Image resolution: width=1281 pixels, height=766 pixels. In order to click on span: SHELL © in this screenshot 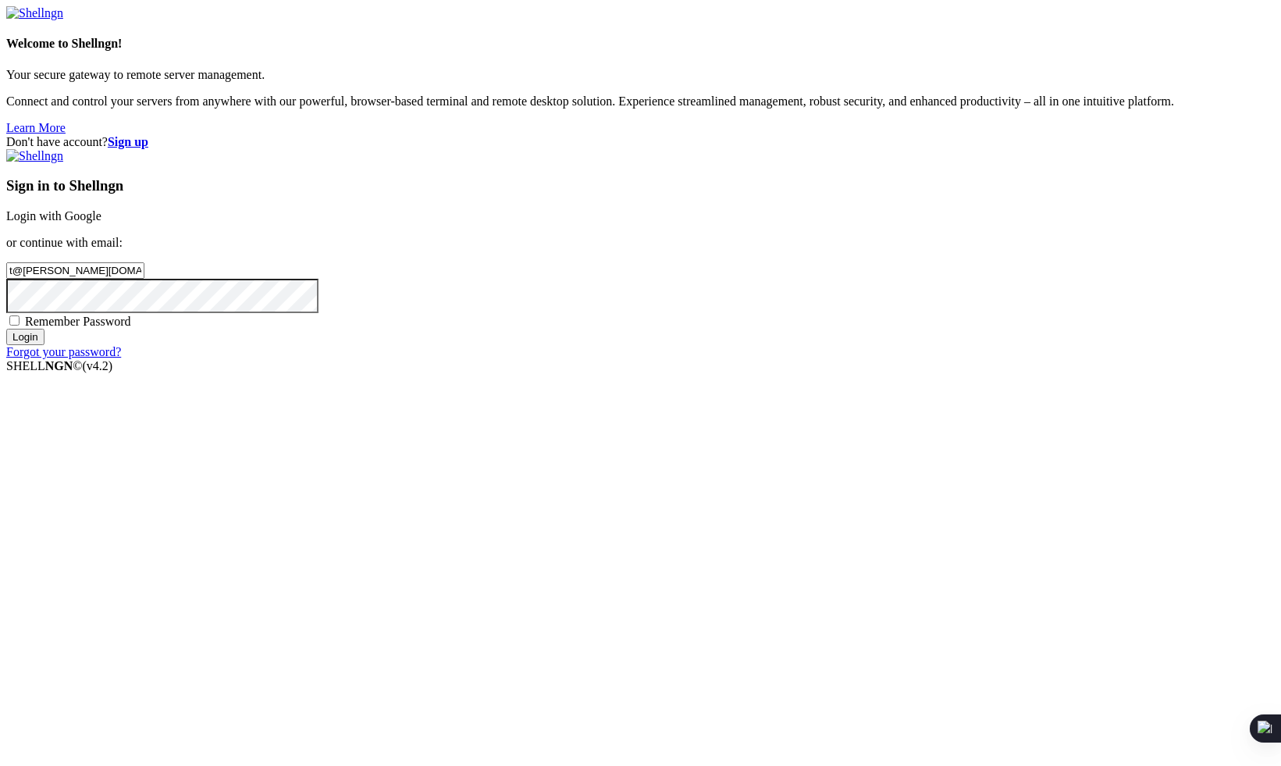, I will do `click(59, 365)`.